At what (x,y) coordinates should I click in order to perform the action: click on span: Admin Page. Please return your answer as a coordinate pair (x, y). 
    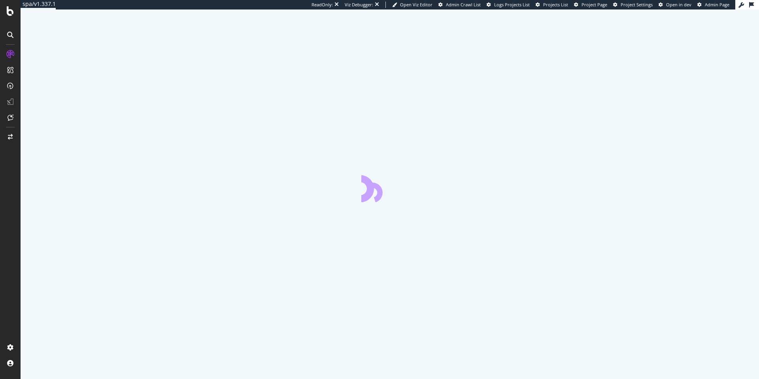
    Looking at the image, I should click on (717, 4).